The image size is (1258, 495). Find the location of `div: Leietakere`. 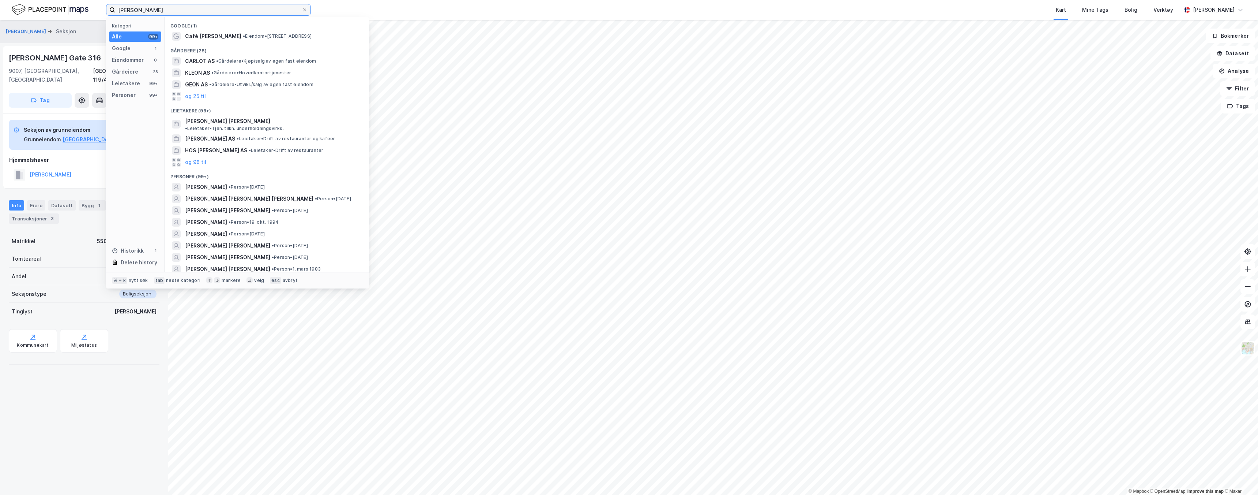

div: Leietakere is located at coordinates (126, 83).